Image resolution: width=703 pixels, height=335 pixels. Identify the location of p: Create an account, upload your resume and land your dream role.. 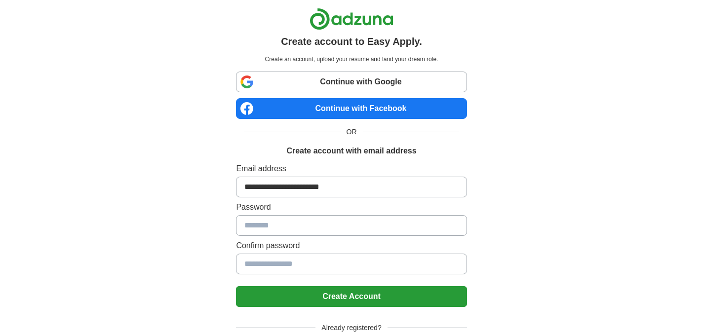
(351, 59).